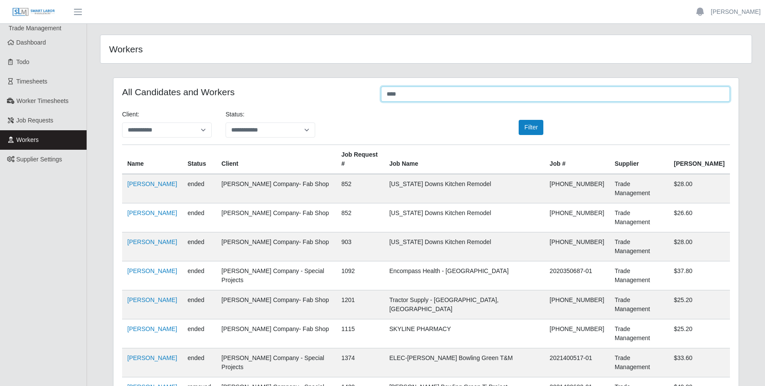  I want to click on td: 1092, so click(360, 276).